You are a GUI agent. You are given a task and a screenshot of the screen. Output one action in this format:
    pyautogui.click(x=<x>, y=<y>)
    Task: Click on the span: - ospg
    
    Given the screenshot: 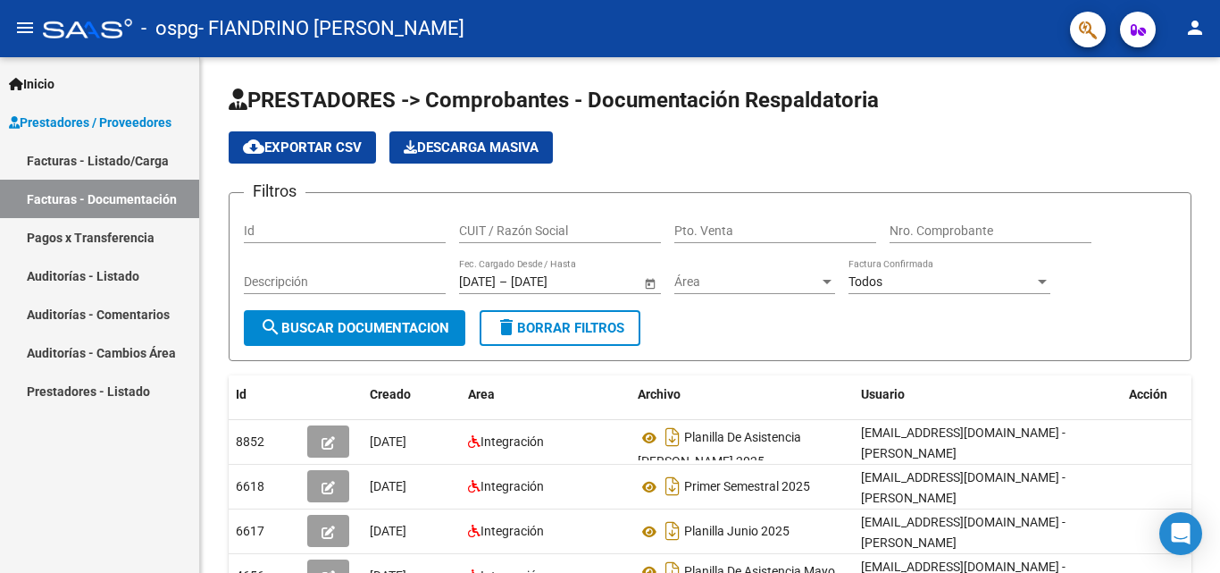 What is the action you would take?
    pyautogui.click(x=170, y=29)
    